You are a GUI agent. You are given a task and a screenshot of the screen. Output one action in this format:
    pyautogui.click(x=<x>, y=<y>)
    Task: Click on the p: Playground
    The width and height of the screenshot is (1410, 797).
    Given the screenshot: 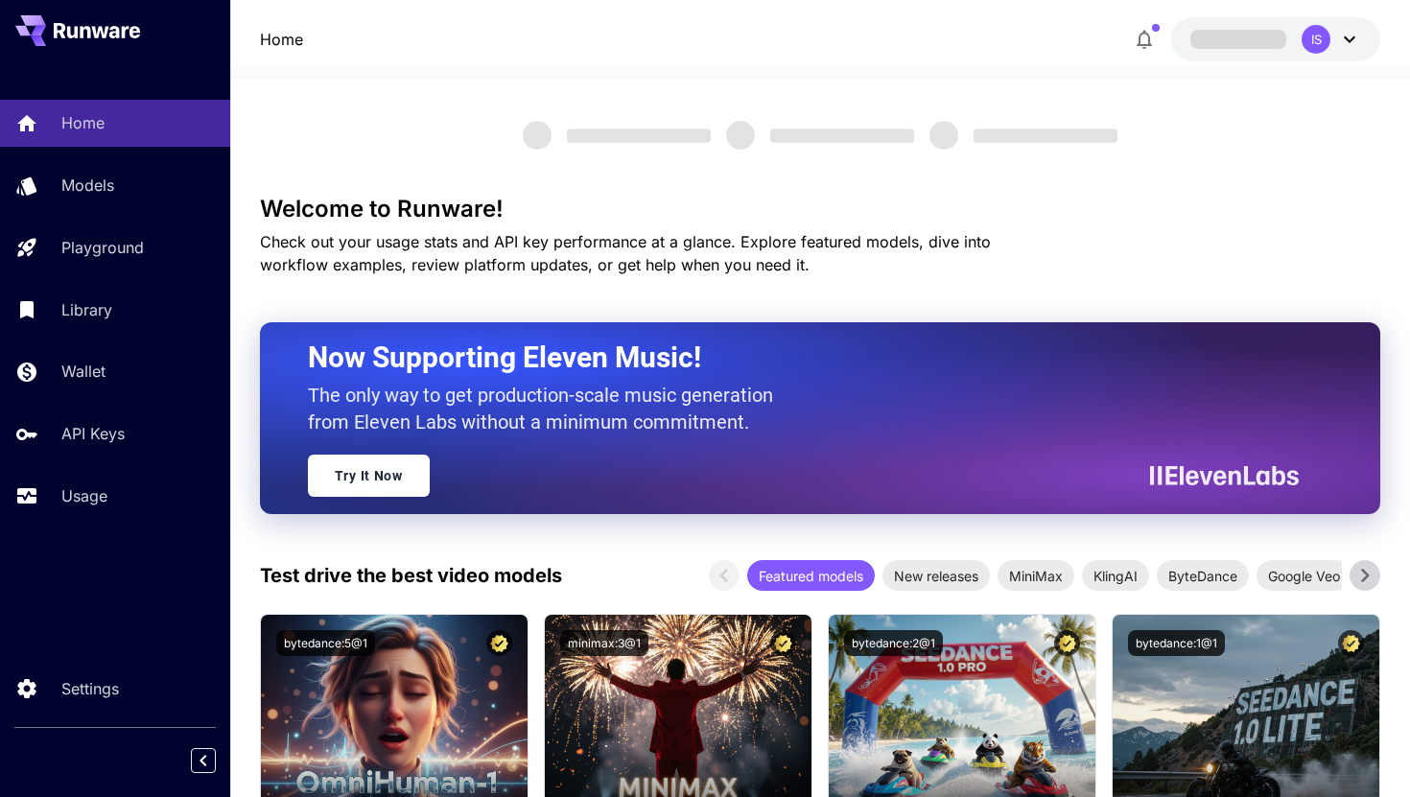 What is the action you would take?
    pyautogui.click(x=103, y=248)
    